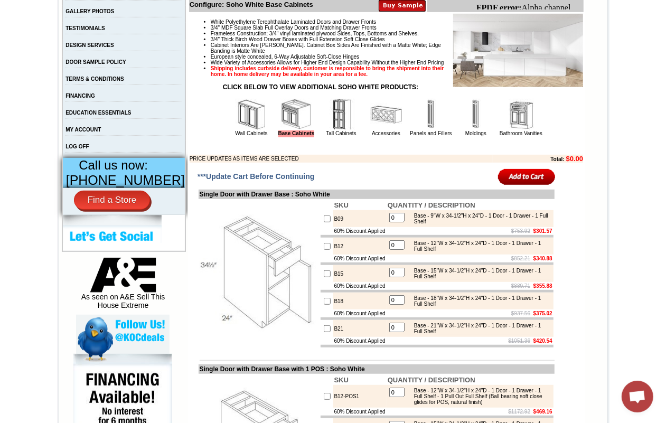  What do you see at coordinates (360, 328) in the screenshot?
I see `td: B21` at bounding box center [360, 328].